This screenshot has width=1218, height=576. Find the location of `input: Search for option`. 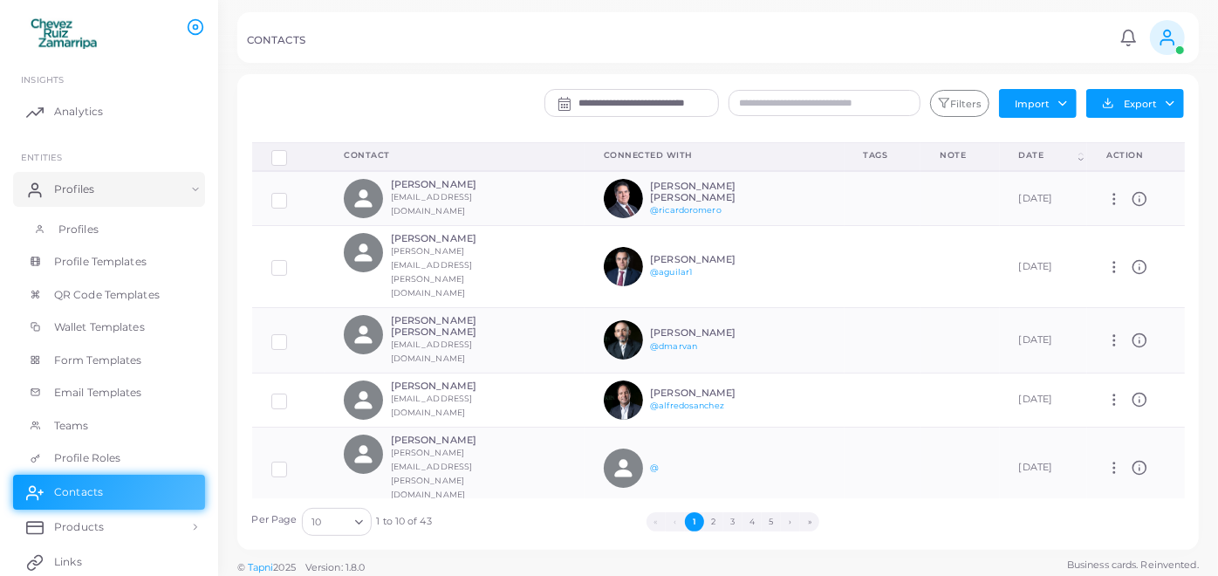

input: Search for option is located at coordinates (335, 522).